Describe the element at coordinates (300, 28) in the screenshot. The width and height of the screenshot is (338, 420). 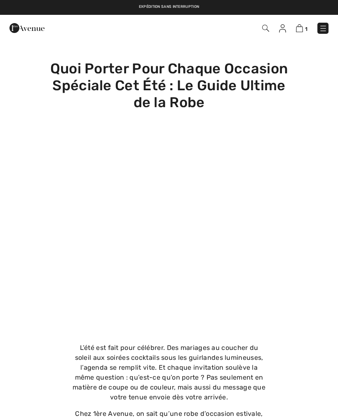
I see `img: Panier d'achat` at that location.